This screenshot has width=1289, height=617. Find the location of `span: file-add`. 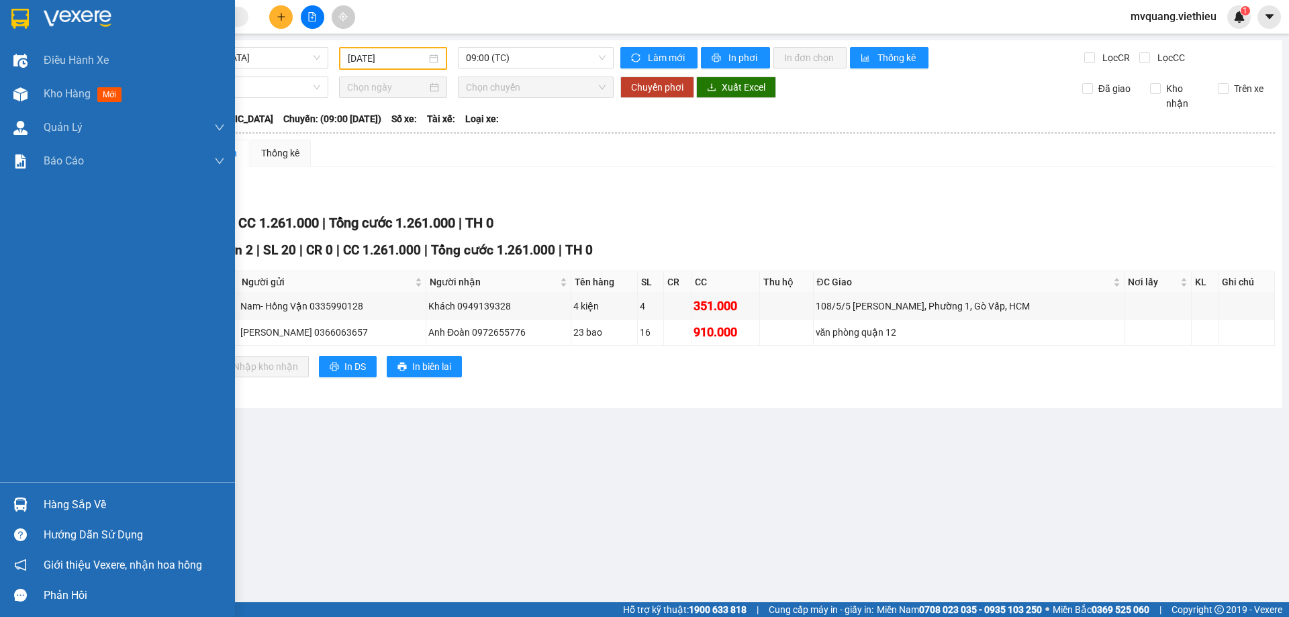

span: file-add is located at coordinates (312, 17).